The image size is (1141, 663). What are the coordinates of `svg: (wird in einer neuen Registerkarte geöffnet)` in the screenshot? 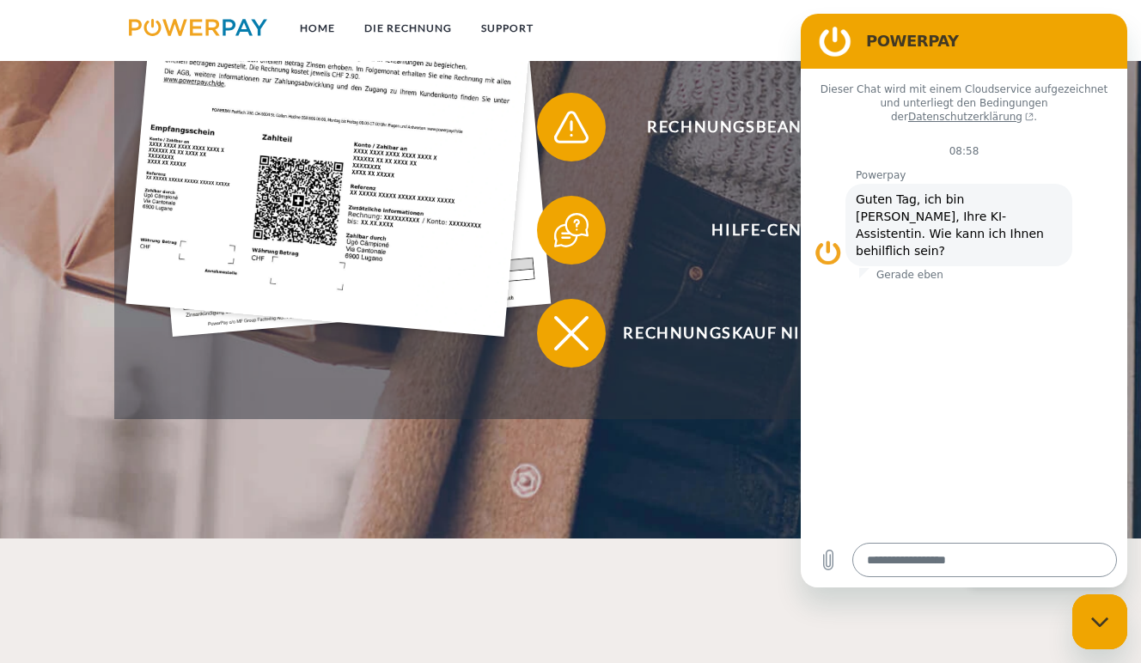 It's located at (227, 103).